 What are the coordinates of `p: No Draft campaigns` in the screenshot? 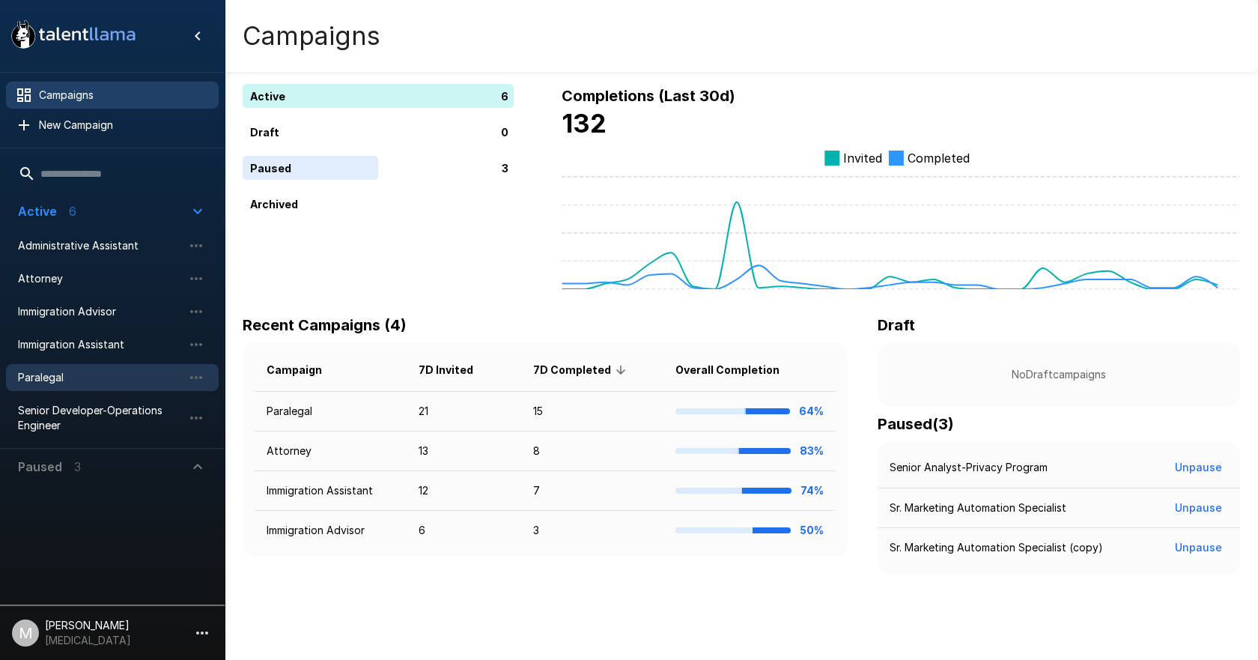 It's located at (1059, 374).